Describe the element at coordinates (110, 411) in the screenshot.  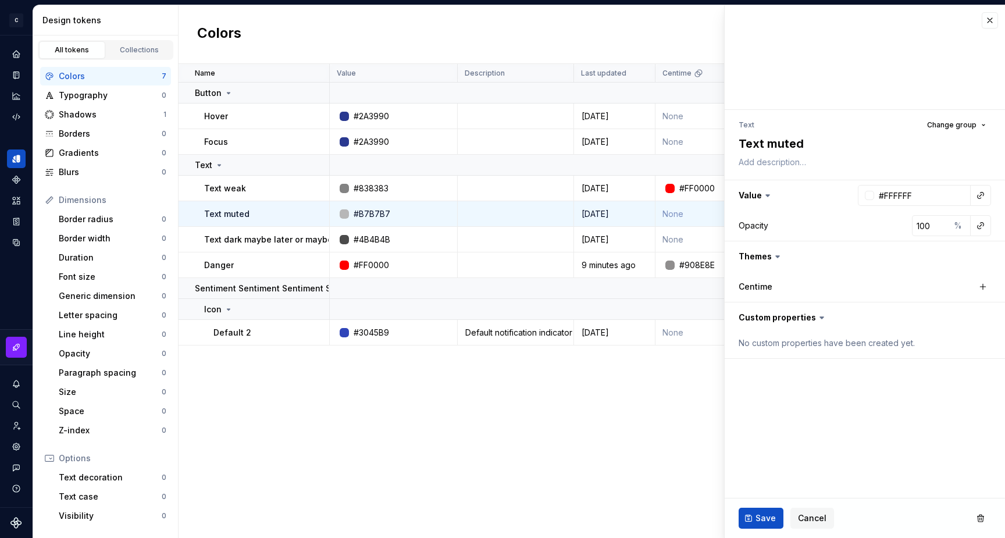
I see `div: Space` at that location.